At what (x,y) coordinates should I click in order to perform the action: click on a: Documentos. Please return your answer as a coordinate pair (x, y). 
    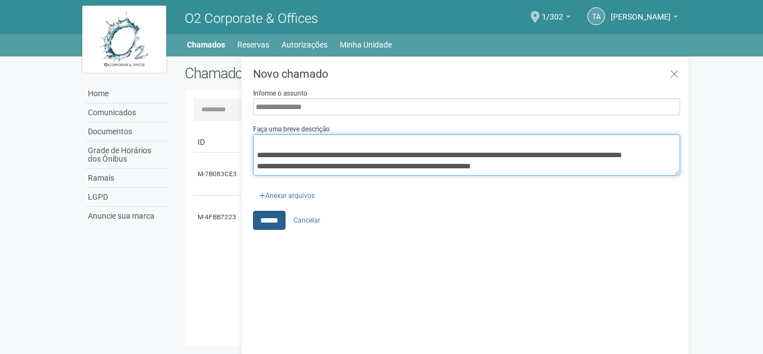
    Looking at the image, I should click on (127, 132).